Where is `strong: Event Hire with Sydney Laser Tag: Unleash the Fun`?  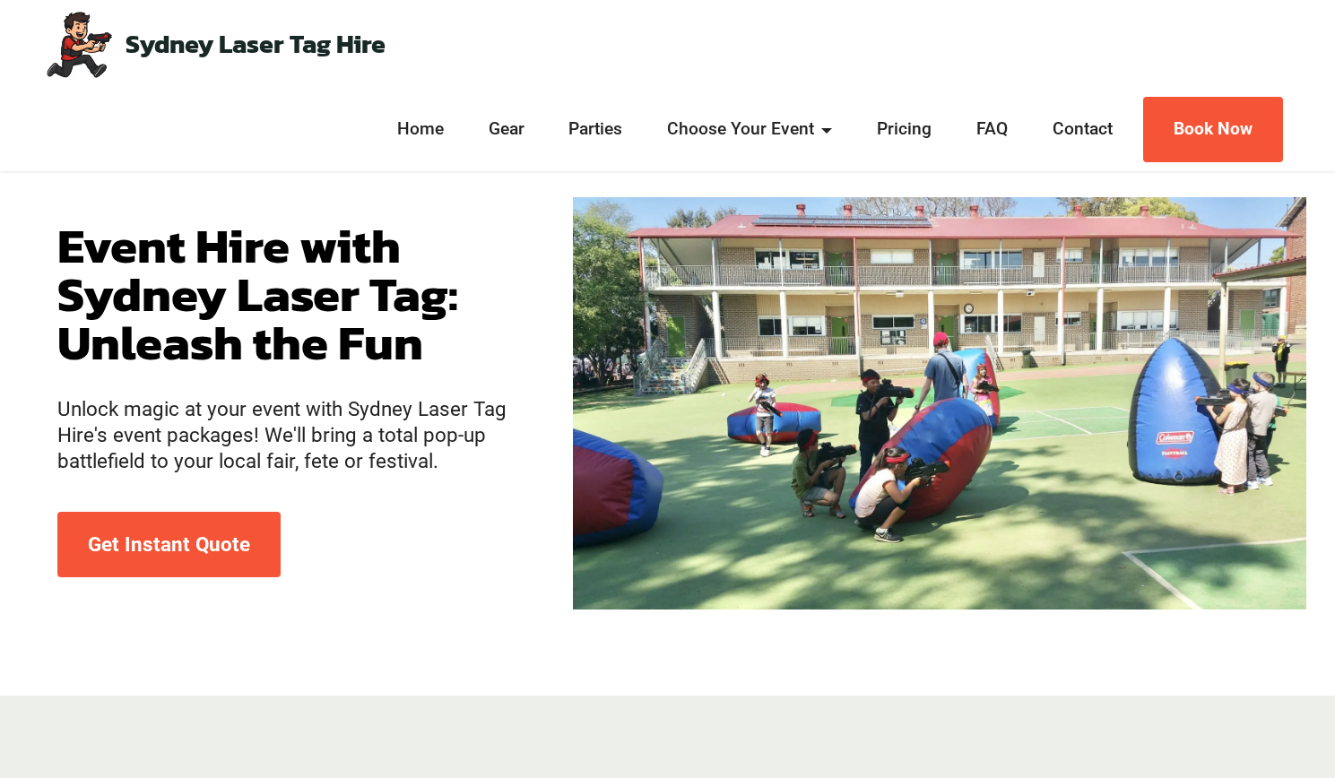 strong: Event Hire with Sydney Laser Tag: Unleash the Fun is located at coordinates (257, 294).